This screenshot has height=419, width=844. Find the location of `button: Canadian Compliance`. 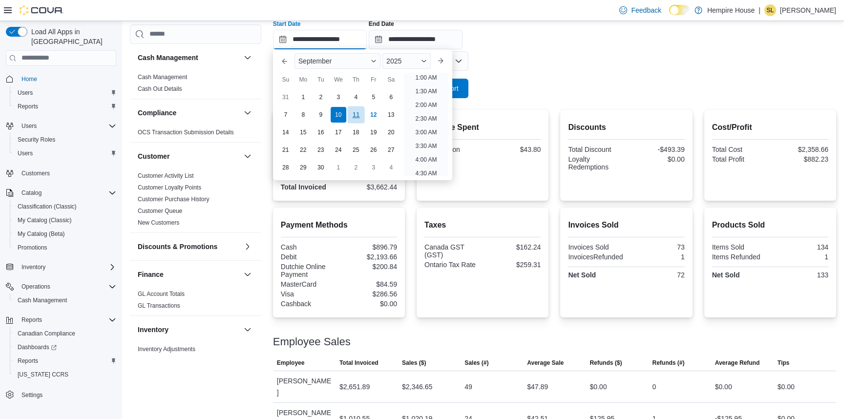

button: Canadian Compliance is located at coordinates (65, 334).